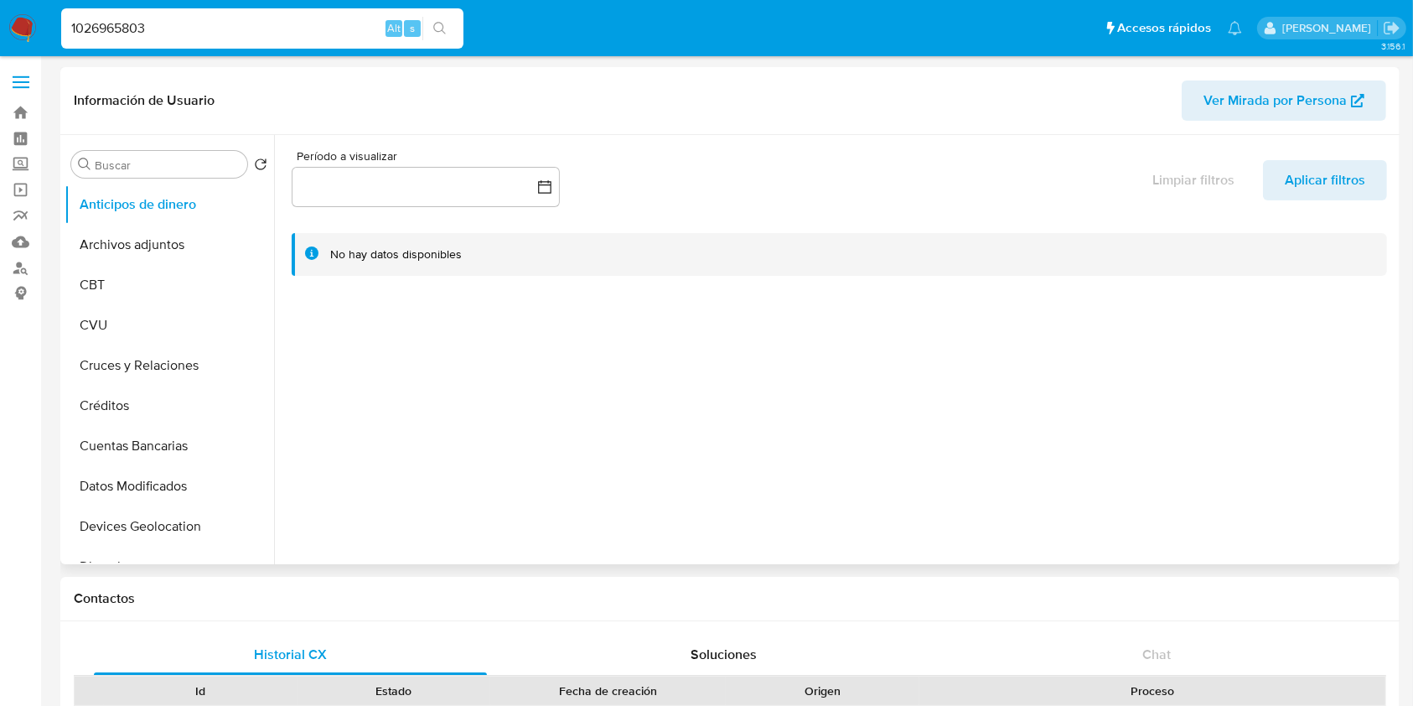 The width and height of the screenshot is (1413, 706). I want to click on span: Accesos rápidos, so click(1164, 28).